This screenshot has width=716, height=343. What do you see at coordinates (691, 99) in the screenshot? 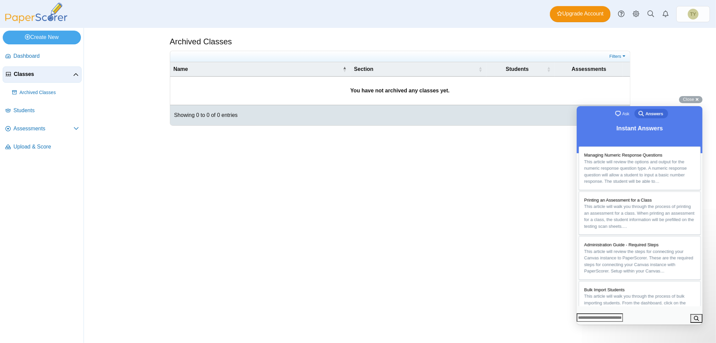
I see `button: Close` at bounding box center [691, 99].